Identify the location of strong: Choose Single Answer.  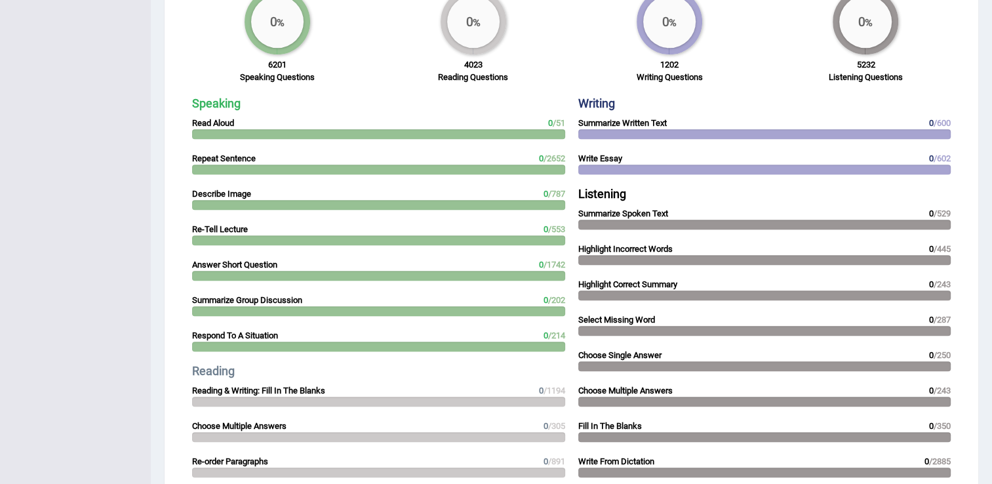
(620, 355).